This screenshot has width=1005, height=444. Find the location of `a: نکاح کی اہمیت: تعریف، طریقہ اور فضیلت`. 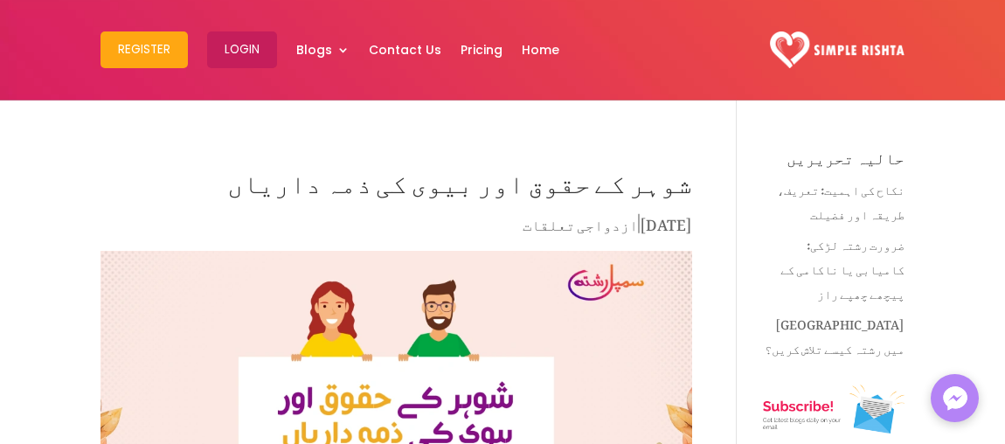

a: نکاح کی اہمیت: تعریف، طریقہ اور فضیلت is located at coordinates (841, 198).